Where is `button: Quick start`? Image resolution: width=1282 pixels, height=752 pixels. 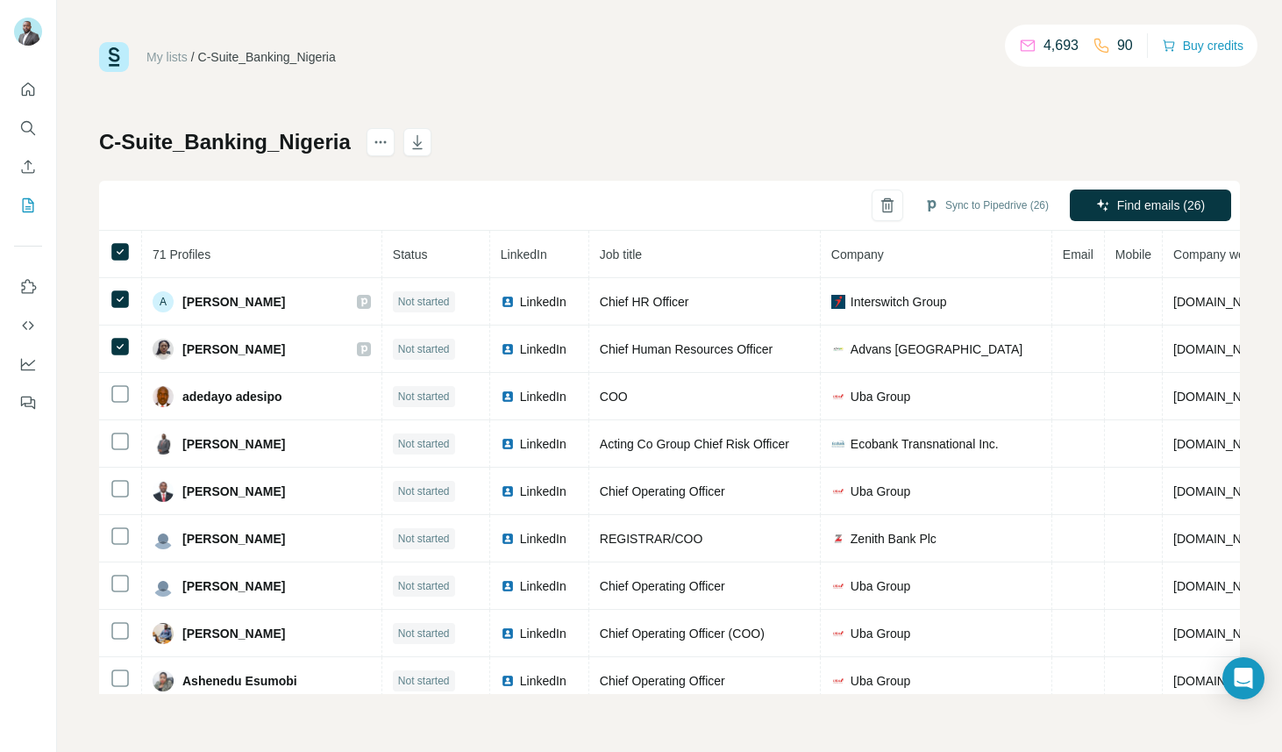 button: Quick start is located at coordinates (28, 89).